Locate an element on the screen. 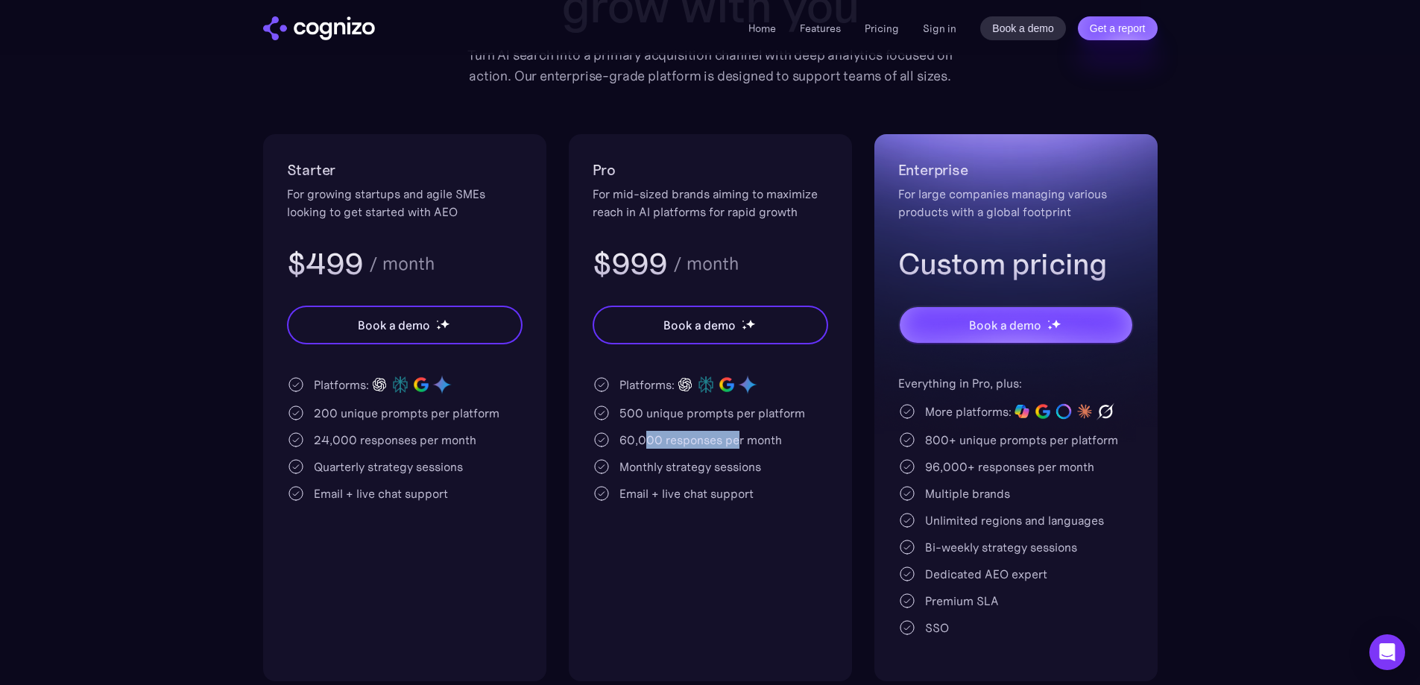 The height and width of the screenshot is (685, 1420). div: 60,000 responses per month is located at coordinates (701, 440).